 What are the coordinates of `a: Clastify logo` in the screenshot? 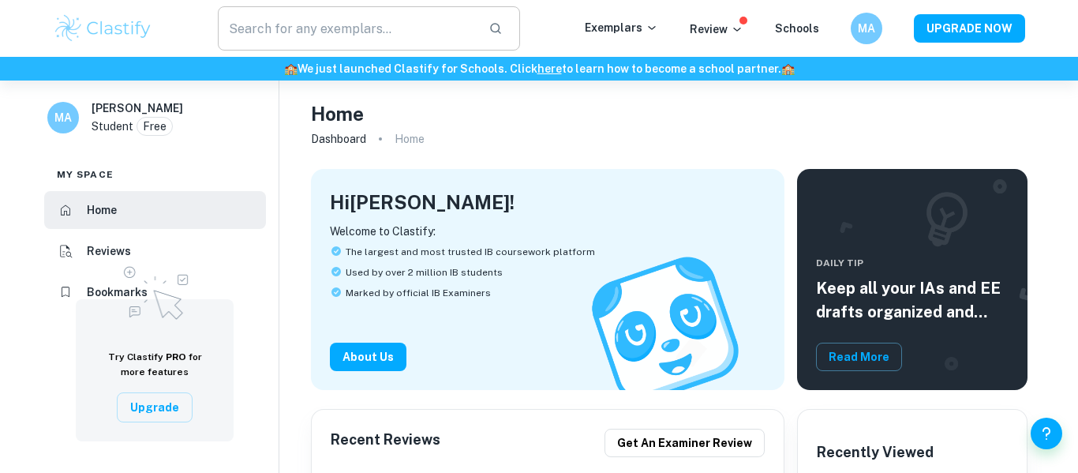 It's located at (103, 28).